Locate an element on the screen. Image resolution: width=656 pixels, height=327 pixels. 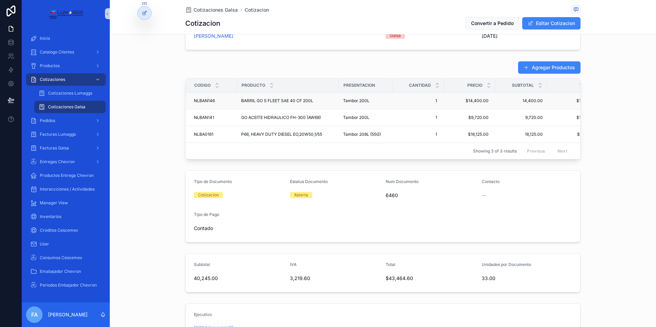
span: NLBAN146 is located at coordinates (204, 101).